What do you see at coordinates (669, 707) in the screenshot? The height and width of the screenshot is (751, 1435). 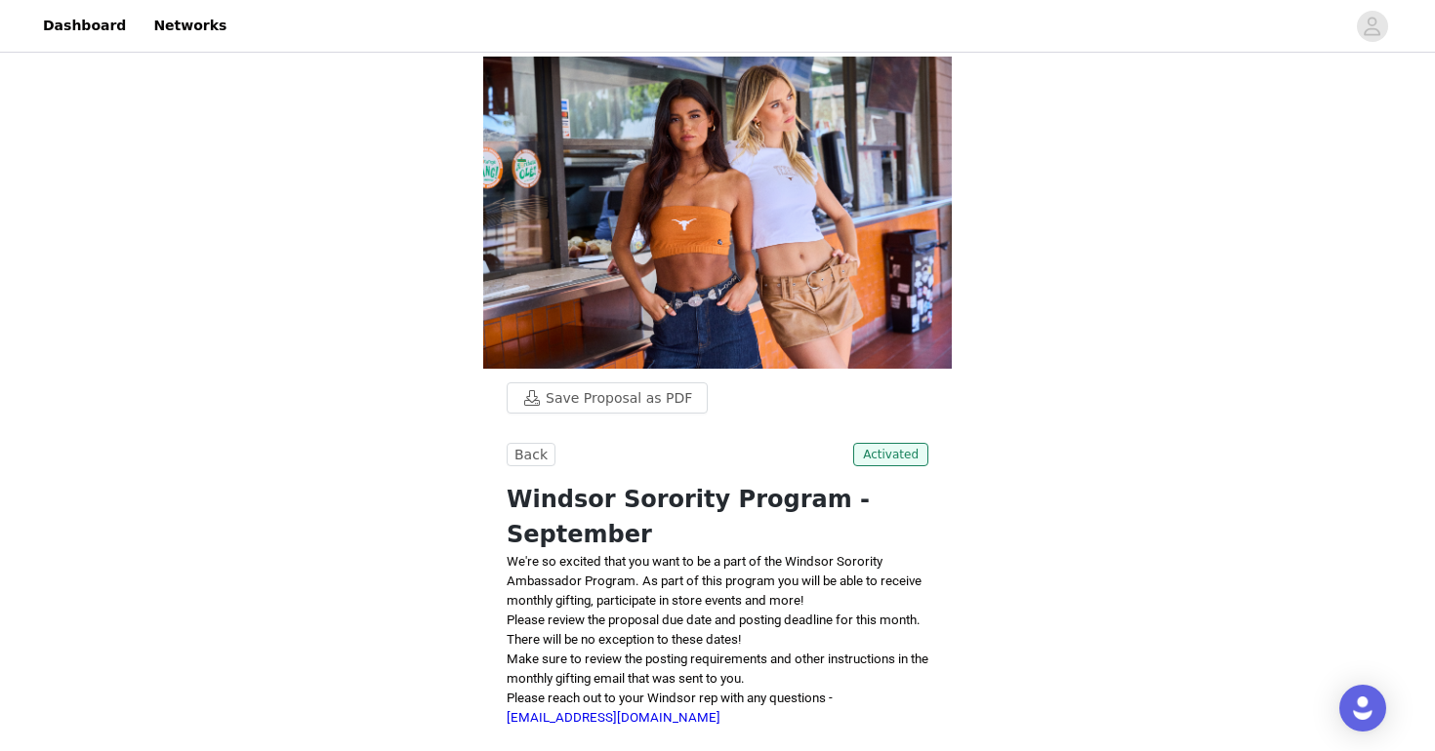 I see `span: Please reach out to your Windsor rep with any questions -` at bounding box center [669, 707].